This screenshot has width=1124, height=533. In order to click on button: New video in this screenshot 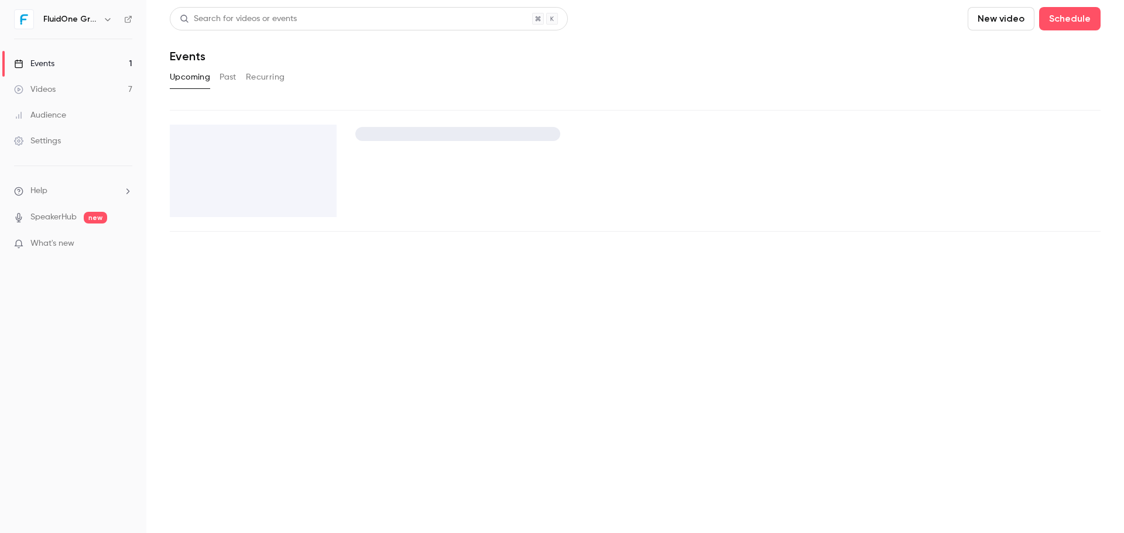, I will do `click(1001, 19)`.